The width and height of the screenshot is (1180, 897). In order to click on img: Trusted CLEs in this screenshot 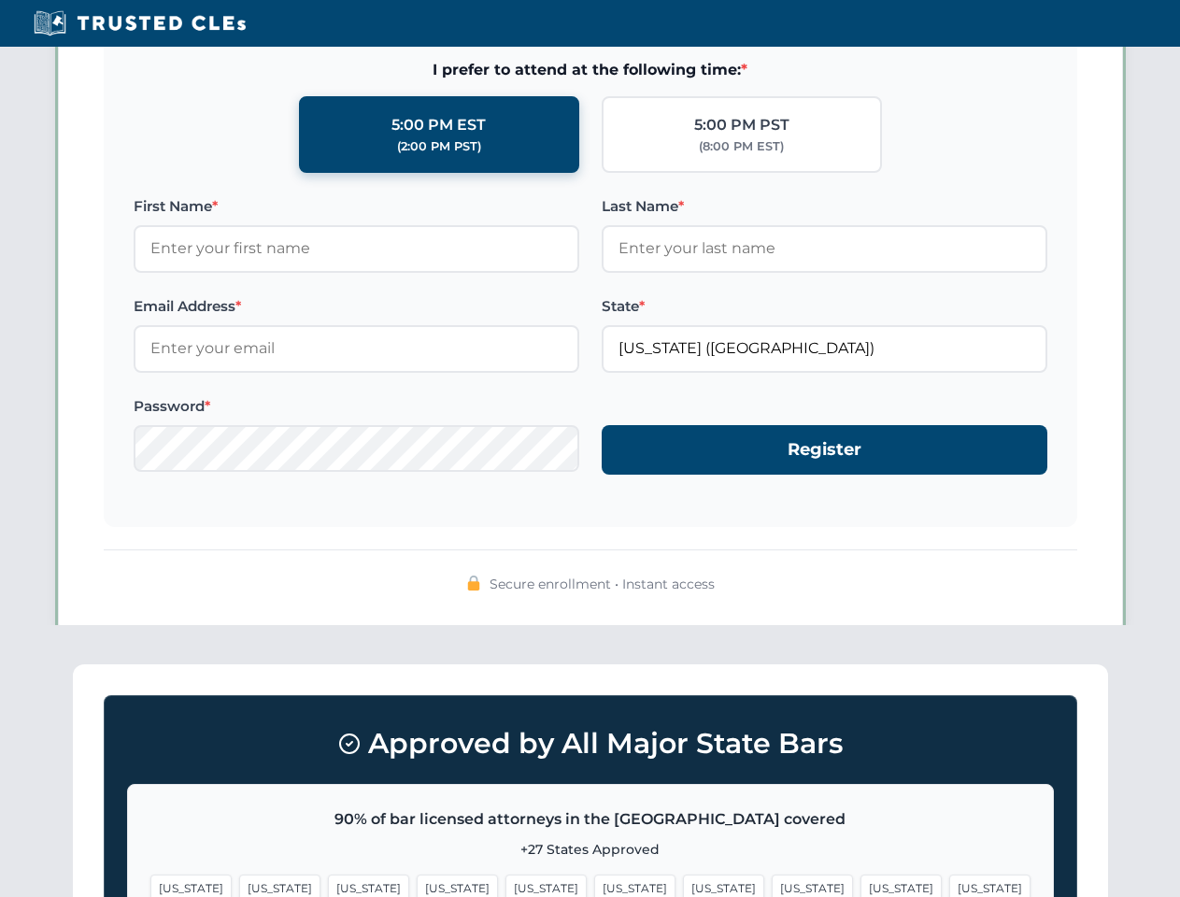, I will do `click(139, 23)`.